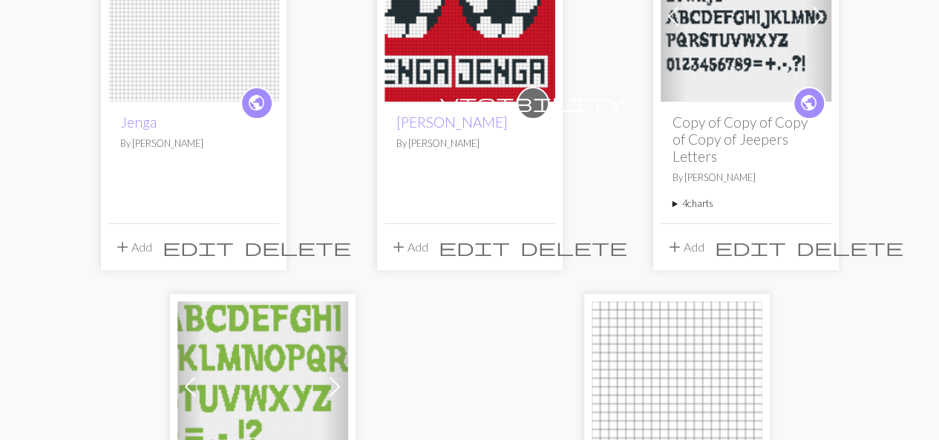  I want to click on h2: Copy of Copy of Copy of Copy of Jeepers Letters, so click(746, 139).